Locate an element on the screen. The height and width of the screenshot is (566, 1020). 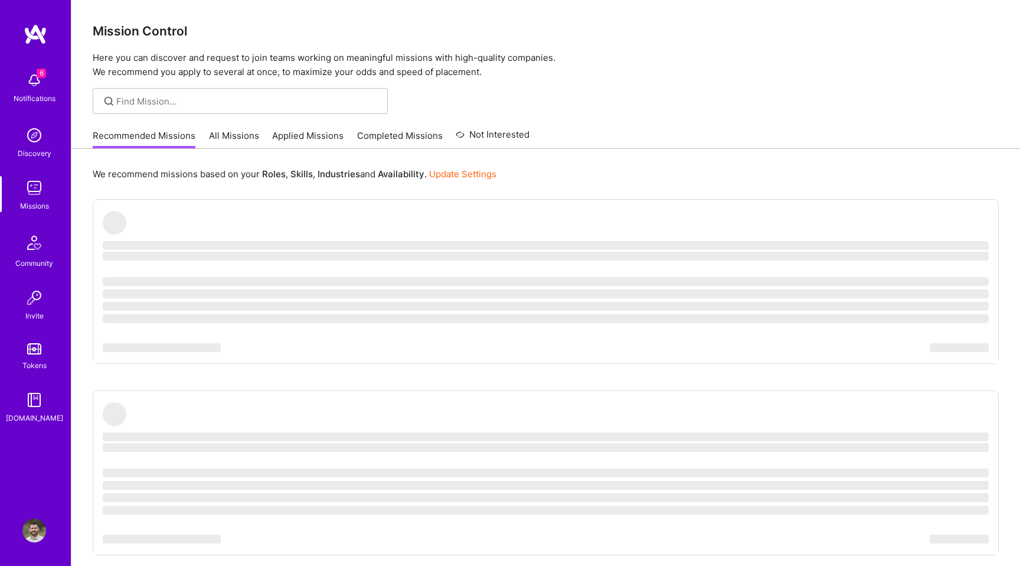
div: Invite is located at coordinates (34, 315).